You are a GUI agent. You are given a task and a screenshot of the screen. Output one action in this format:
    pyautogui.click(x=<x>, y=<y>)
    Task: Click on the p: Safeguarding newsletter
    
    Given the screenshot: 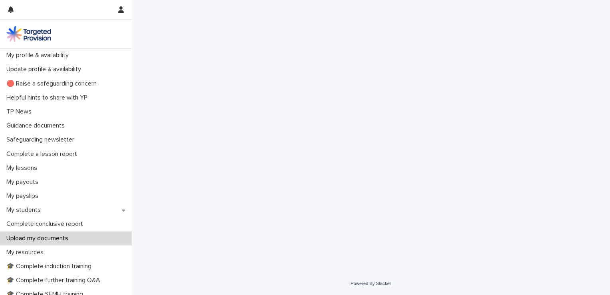 What is the action you would take?
    pyautogui.click(x=42, y=139)
    